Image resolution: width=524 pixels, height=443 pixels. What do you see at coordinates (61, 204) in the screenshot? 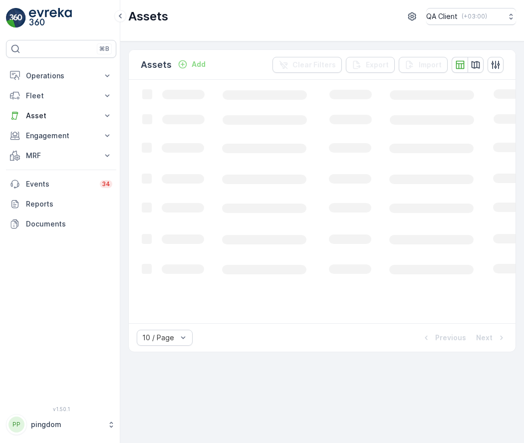
I see `a: Reports` at bounding box center [61, 204].